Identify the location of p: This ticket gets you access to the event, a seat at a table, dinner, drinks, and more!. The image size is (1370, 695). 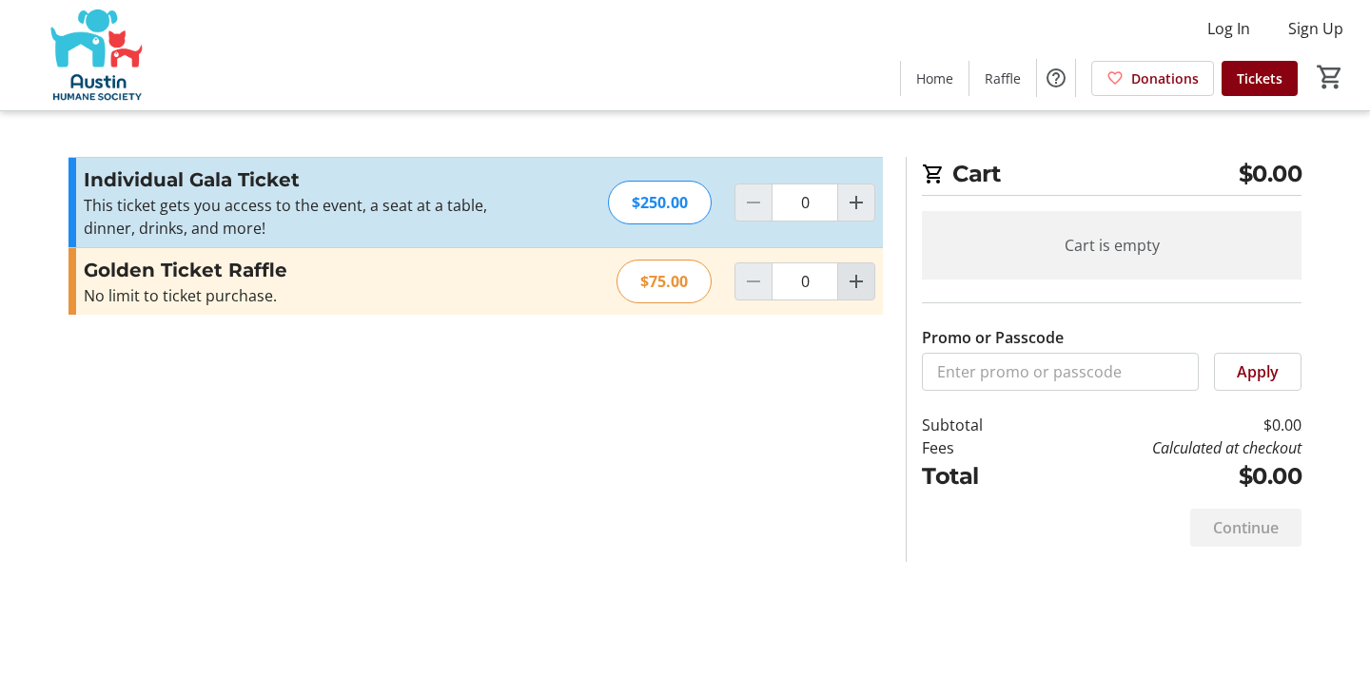
(291, 217).